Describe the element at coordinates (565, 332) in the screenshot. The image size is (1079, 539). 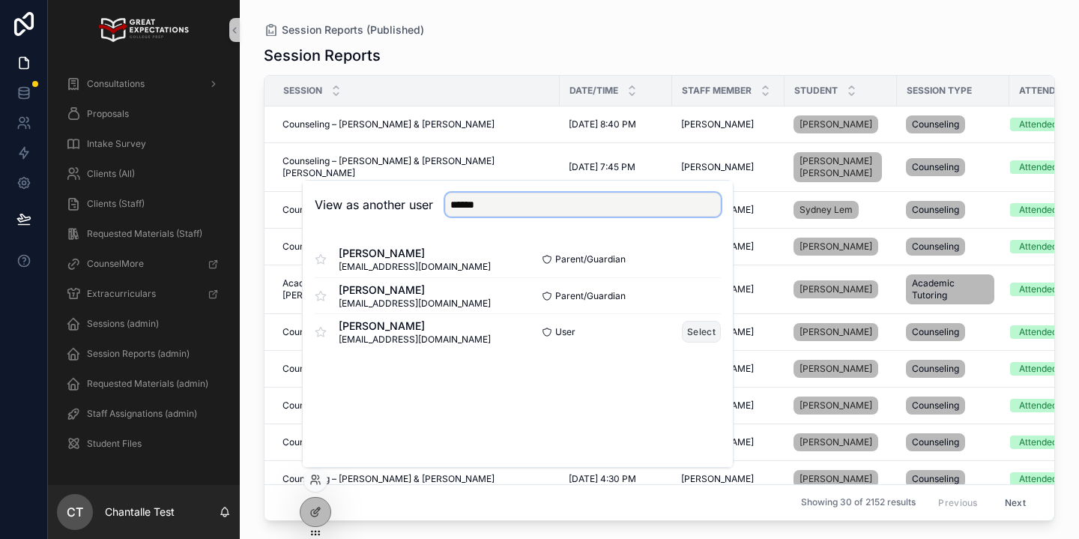
I see `span: User` at that location.